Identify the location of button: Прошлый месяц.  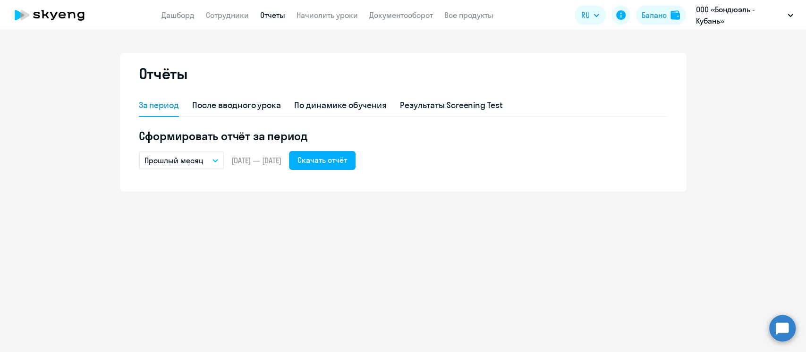
(181, 161).